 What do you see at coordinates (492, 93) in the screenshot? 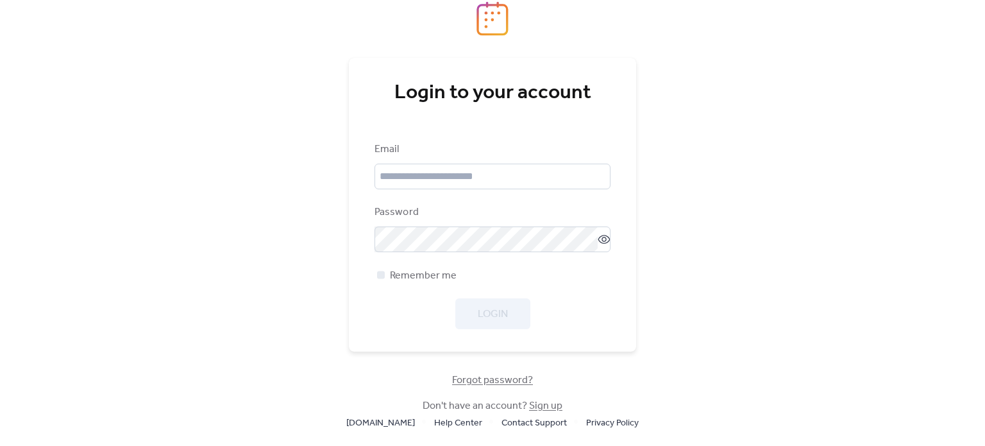
I see `div: Login to your account` at bounding box center [492, 93].